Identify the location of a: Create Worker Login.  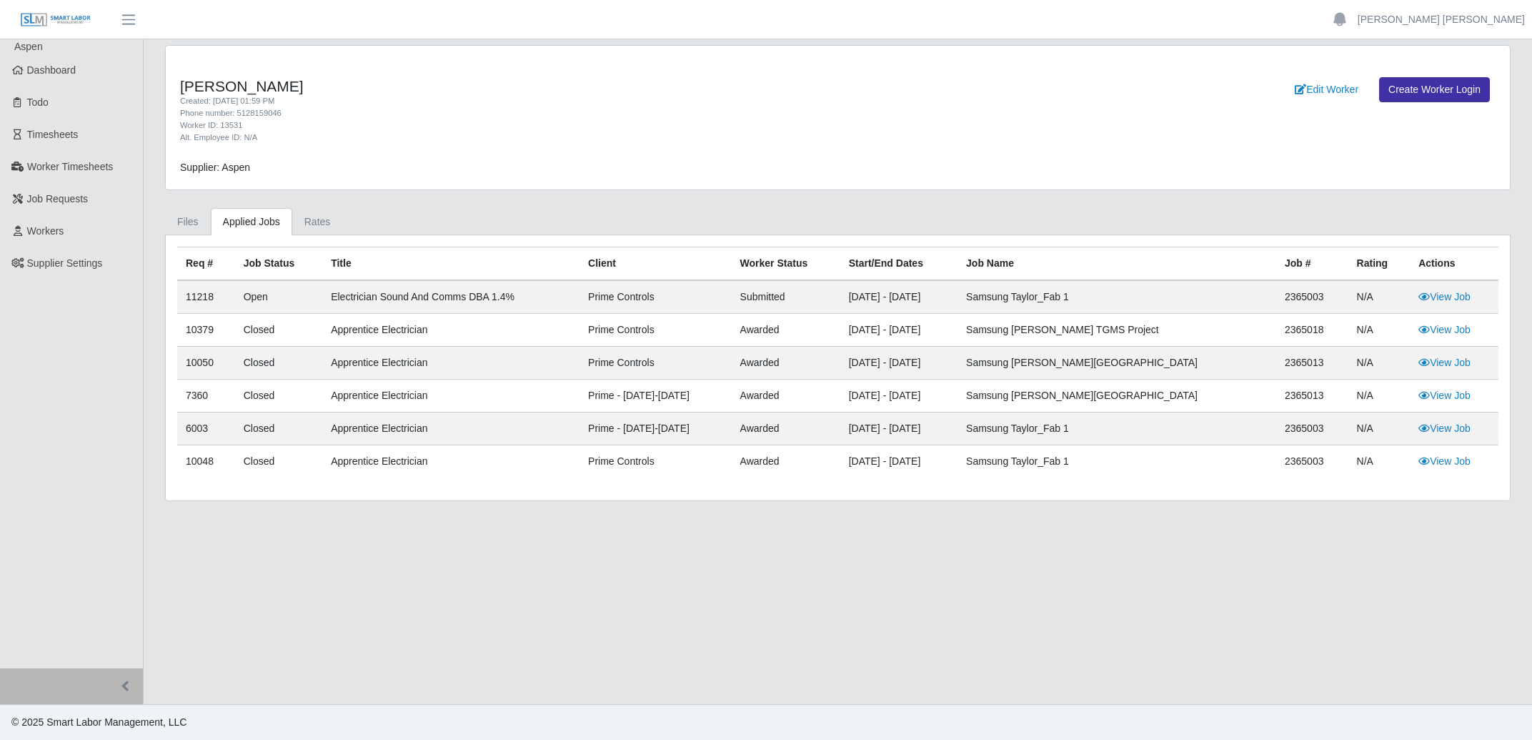
(1434, 89).